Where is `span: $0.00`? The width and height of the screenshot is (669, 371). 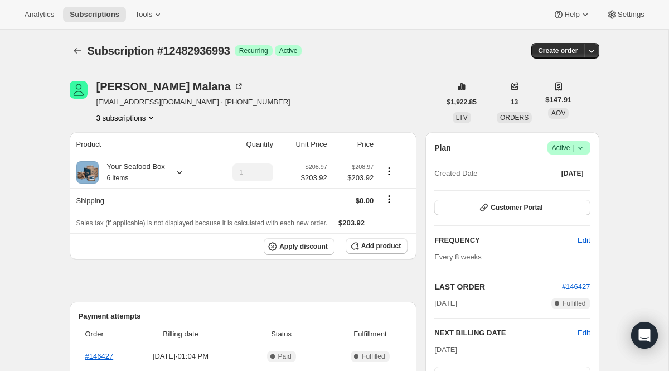 span: $0.00 is located at coordinates (365, 200).